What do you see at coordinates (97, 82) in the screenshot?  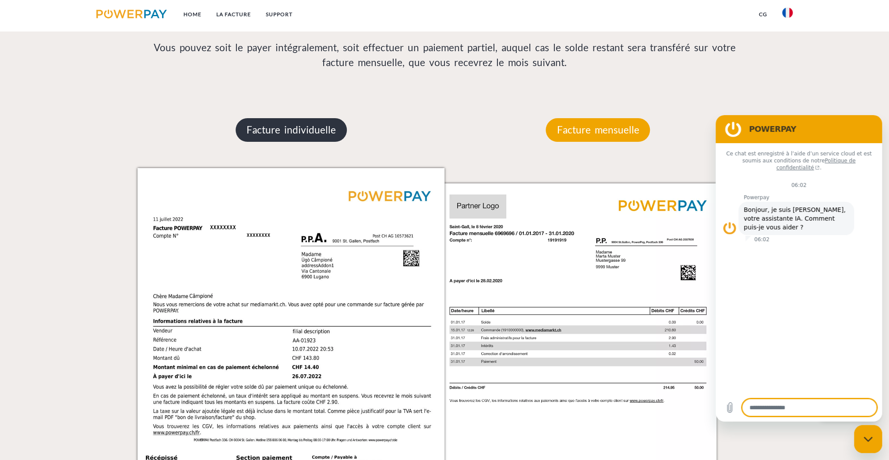 I see `p: Powerpay` at bounding box center [97, 82].